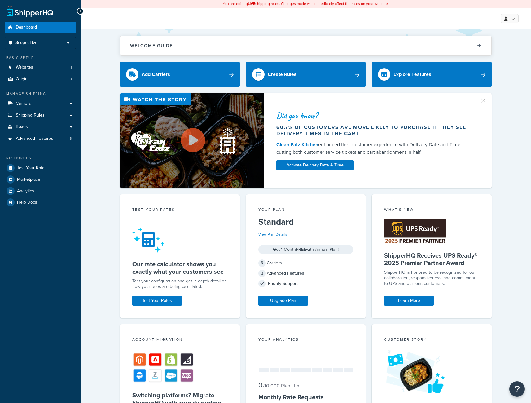 The height and width of the screenshot is (403, 531). Describe the element at coordinates (273, 234) in the screenshot. I see `a: View Plan Details` at that location.